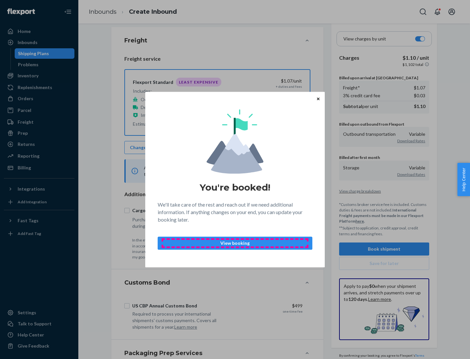 This screenshot has height=359, width=470. What do you see at coordinates (235, 243) in the screenshot?
I see `button: View booking` at bounding box center [235, 243].